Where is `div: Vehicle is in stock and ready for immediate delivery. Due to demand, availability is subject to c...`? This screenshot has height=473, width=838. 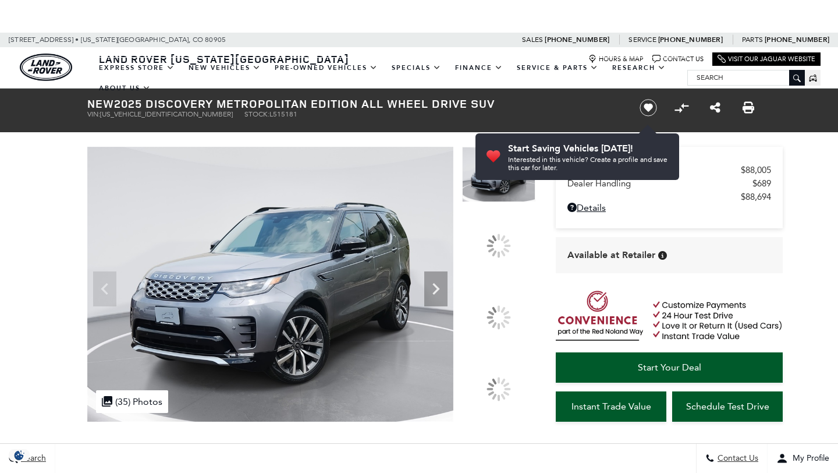
div: Vehicle is in stock and ready for immediate delivery. Due to demand, availability is subject to c... is located at coordinates (662, 255).